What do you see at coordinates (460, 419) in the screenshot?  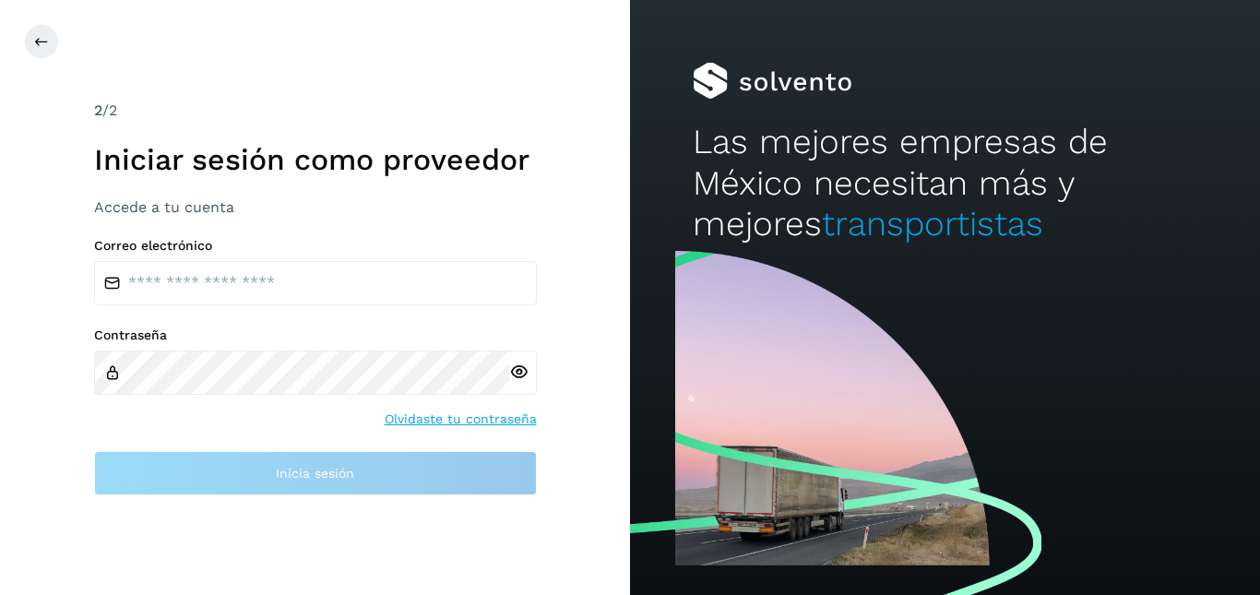 I see `a: Olvidaste tu contraseña` at bounding box center [460, 419].